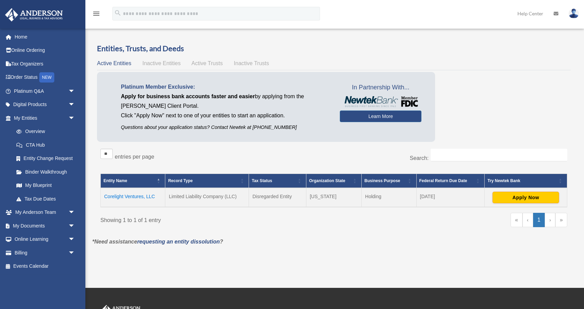  Describe the element at coordinates (45, 240) in the screenshot. I see `a: Online Learningarrow_drop_down` at that location.